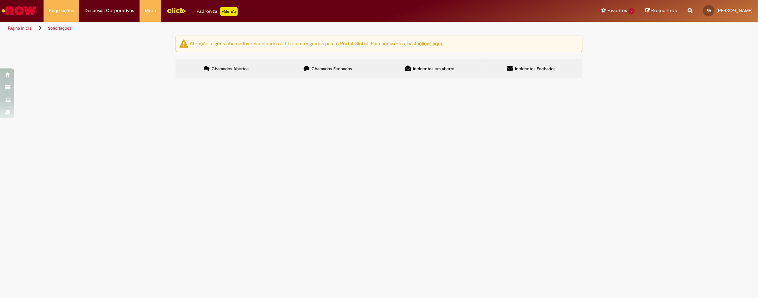 This screenshot has width=758, height=298. Describe the element at coordinates (109, 11) in the screenshot. I see `span: Despesas Corporativas` at that location.